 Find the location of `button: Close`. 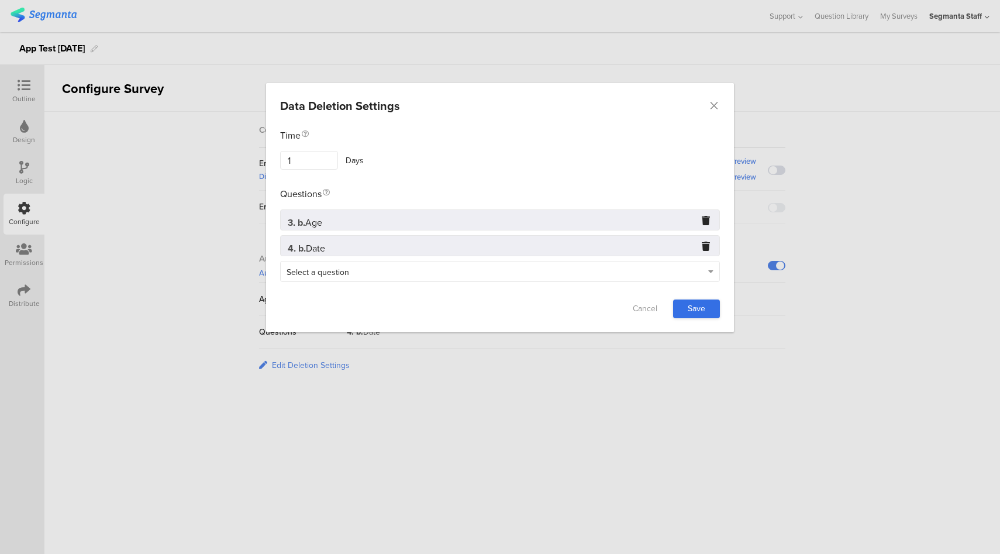

button: Close is located at coordinates (714, 106).